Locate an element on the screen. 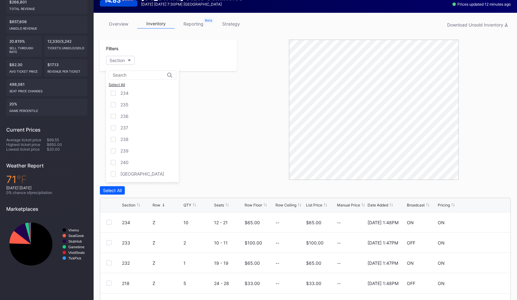  div: 218 is located at coordinates (136, 283).